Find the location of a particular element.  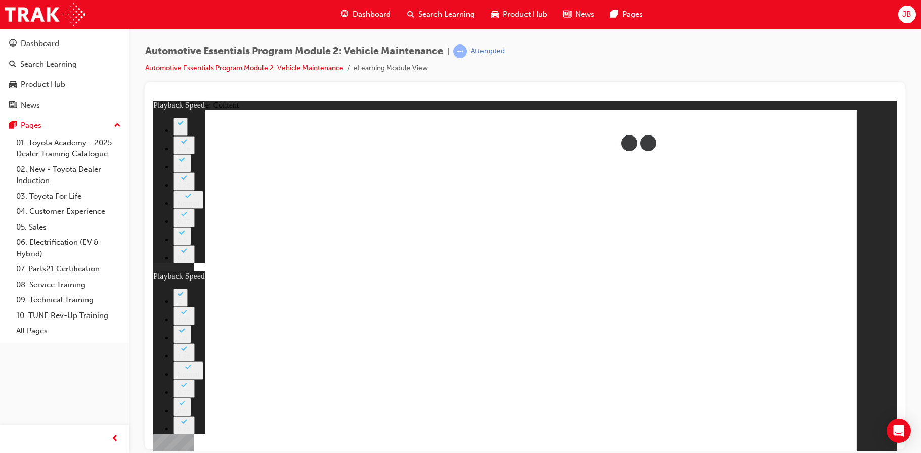

div: Dashboard is located at coordinates (40, 44).